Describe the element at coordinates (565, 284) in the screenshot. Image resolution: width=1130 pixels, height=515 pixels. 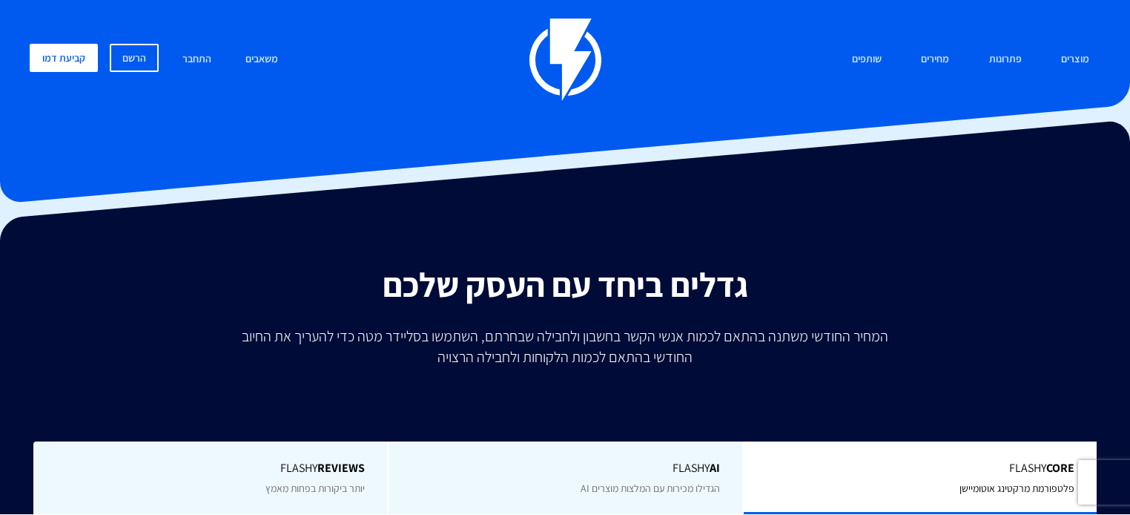
I see `h2: גדלים ביחד עם העסק שלכם` at that location.